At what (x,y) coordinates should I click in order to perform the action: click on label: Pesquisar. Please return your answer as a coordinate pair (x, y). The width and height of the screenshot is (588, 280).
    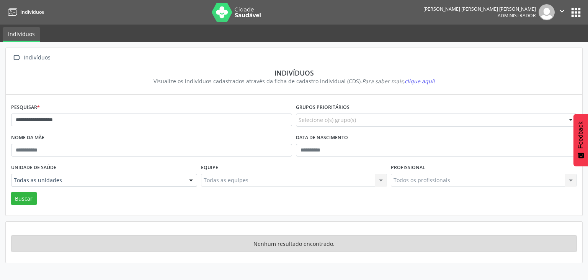
    Looking at the image, I should click on (25, 107).